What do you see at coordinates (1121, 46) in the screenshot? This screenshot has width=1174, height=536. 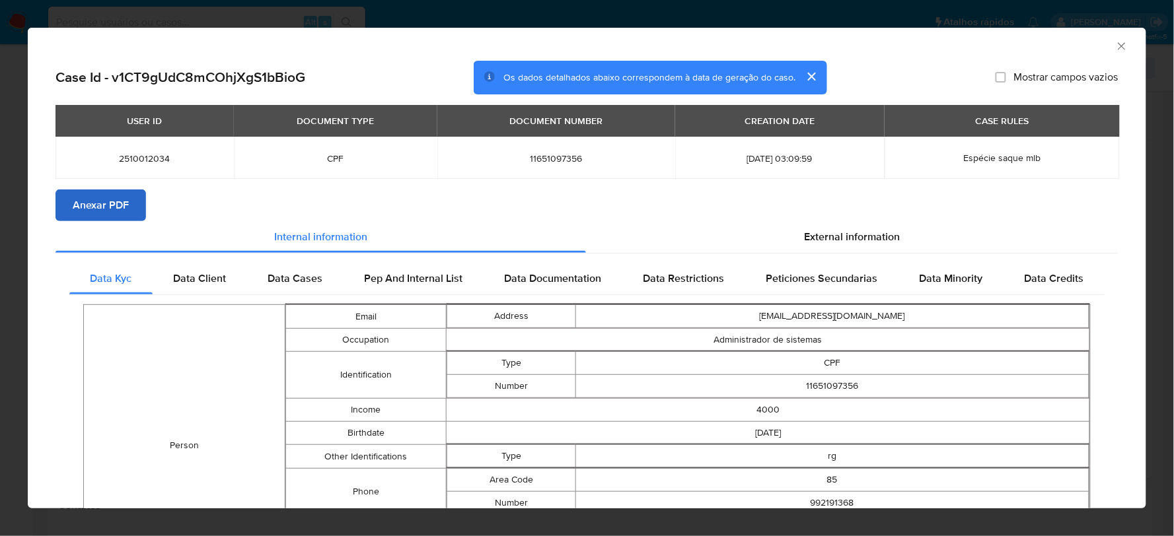 I see `button: Fechar a janela` at bounding box center [1121, 46].